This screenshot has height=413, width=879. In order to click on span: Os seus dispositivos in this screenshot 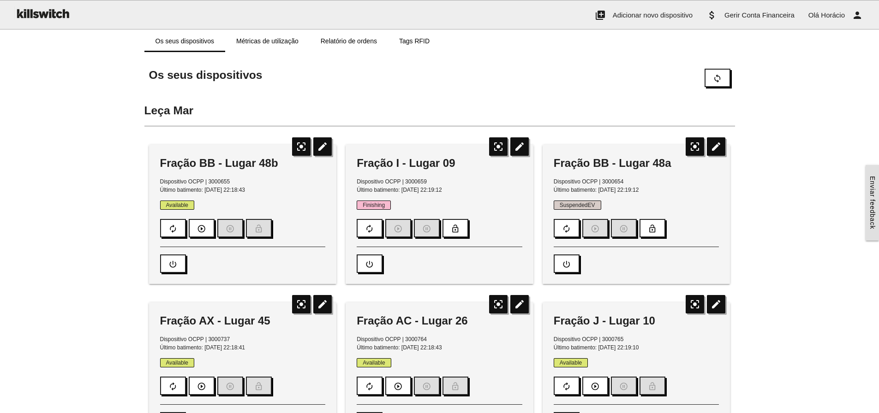, I will do `click(206, 75)`.